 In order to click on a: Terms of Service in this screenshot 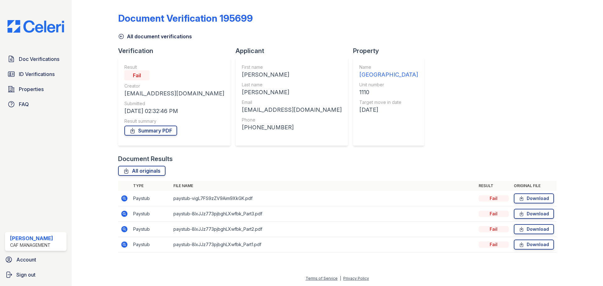, I will do `click(322, 278)`.